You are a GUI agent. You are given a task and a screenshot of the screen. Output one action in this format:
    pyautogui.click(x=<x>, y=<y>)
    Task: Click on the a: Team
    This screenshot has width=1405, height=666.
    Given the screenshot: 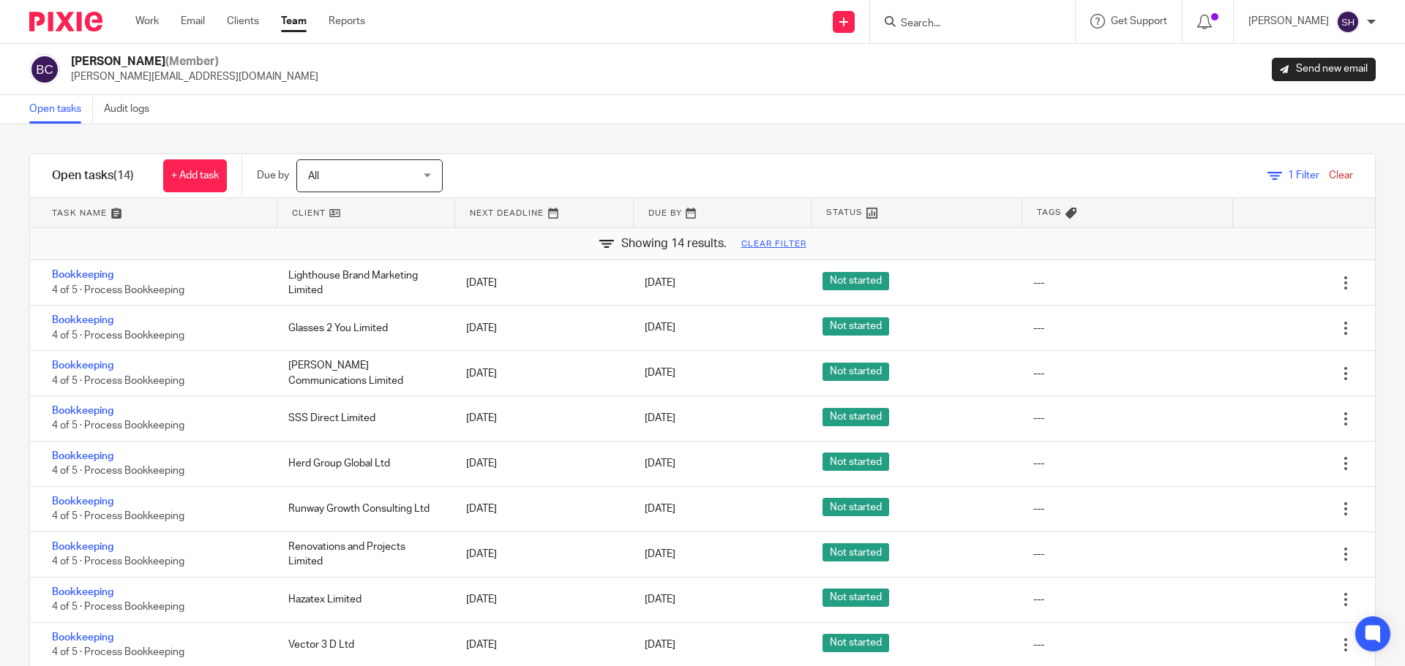 What is the action you would take?
    pyautogui.click(x=293, y=21)
    